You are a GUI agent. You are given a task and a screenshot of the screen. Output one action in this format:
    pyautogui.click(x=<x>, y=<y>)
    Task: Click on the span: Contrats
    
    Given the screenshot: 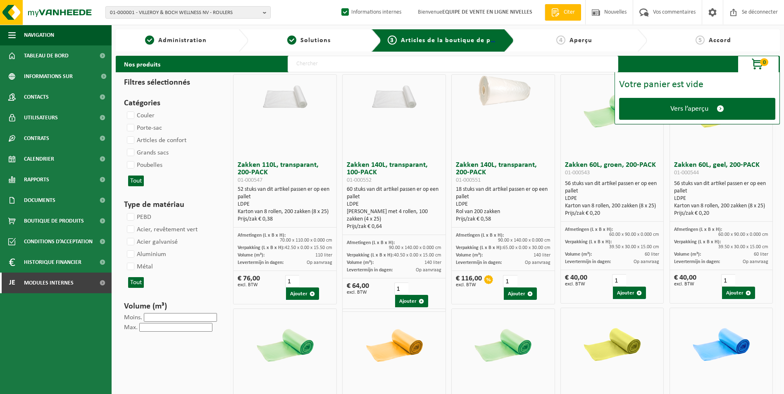 What is the action you would take?
    pyautogui.click(x=36, y=138)
    